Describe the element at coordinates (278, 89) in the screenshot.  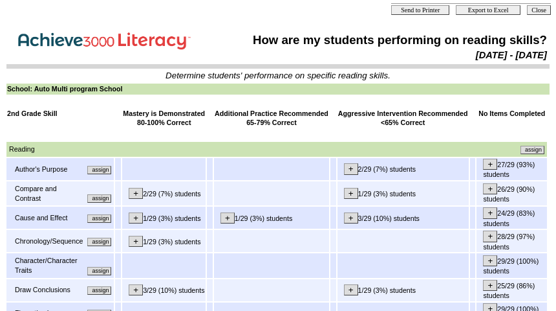
I see `td: School: Auto Multi program School` at that location.